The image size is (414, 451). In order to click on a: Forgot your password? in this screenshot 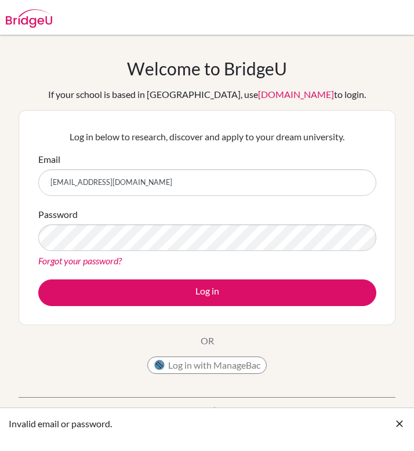, I will do `click(80, 260)`.